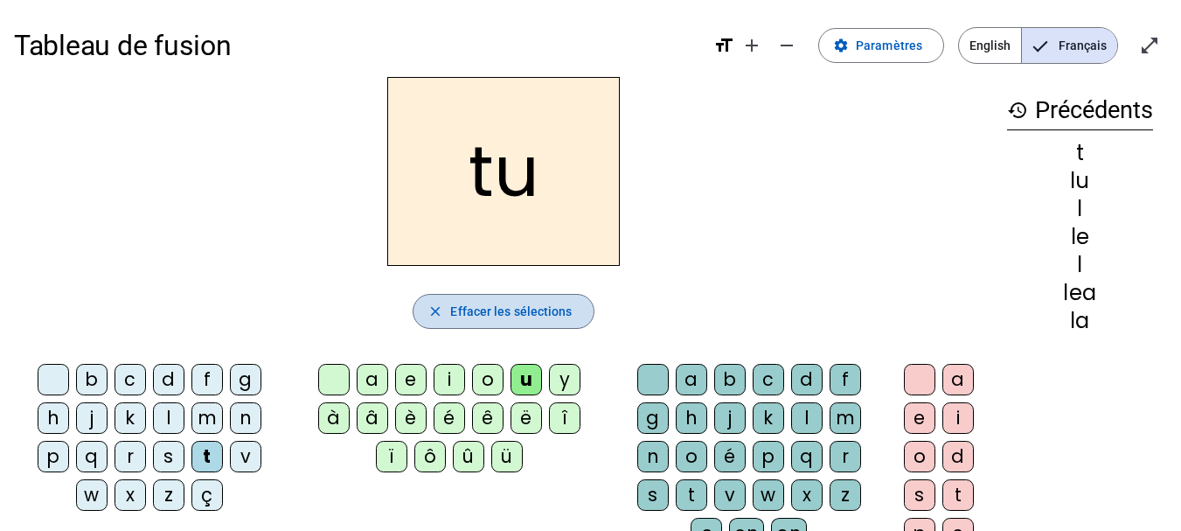 This screenshot has width=1181, height=531. Describe the element at coordinates (1080, 293) in the screenshot. I see `div: lea` at that location.